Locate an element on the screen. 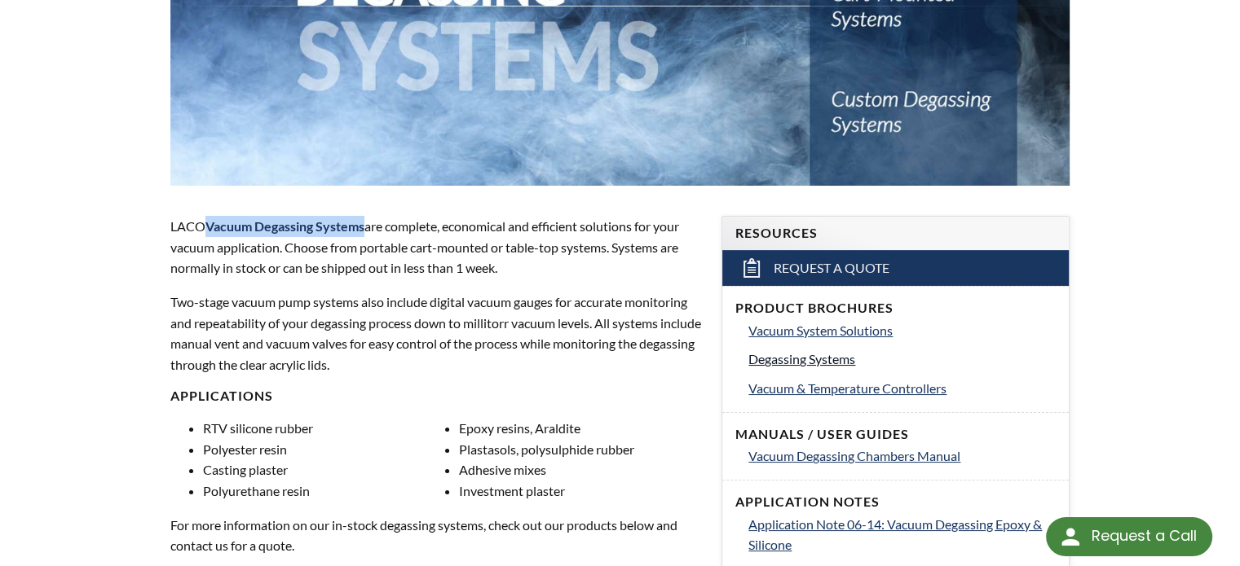  span: Request a Quote is located at coordinates (831, 268).